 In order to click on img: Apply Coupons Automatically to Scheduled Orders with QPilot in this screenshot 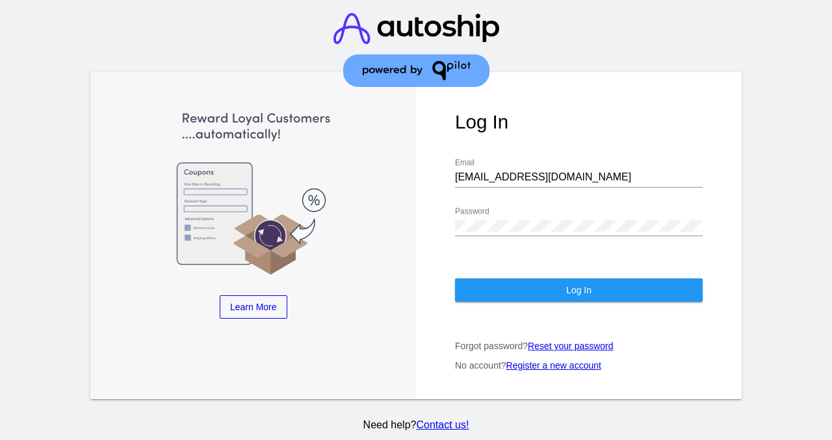, I will do `click(253, 194)`.